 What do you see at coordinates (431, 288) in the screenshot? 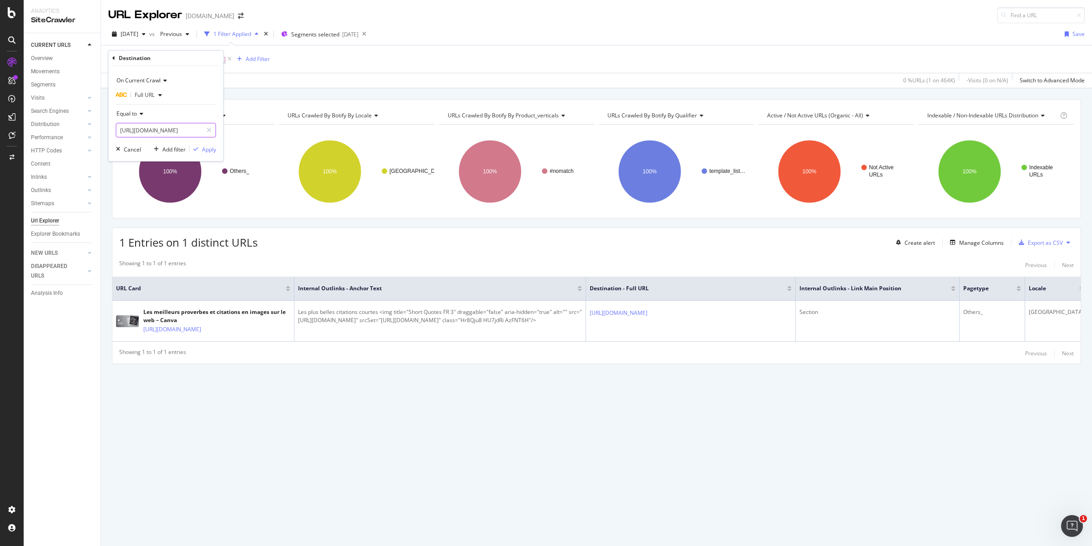
I see `span: Internal Outlinks - Anchor Text` at bounding box center [431, 288].